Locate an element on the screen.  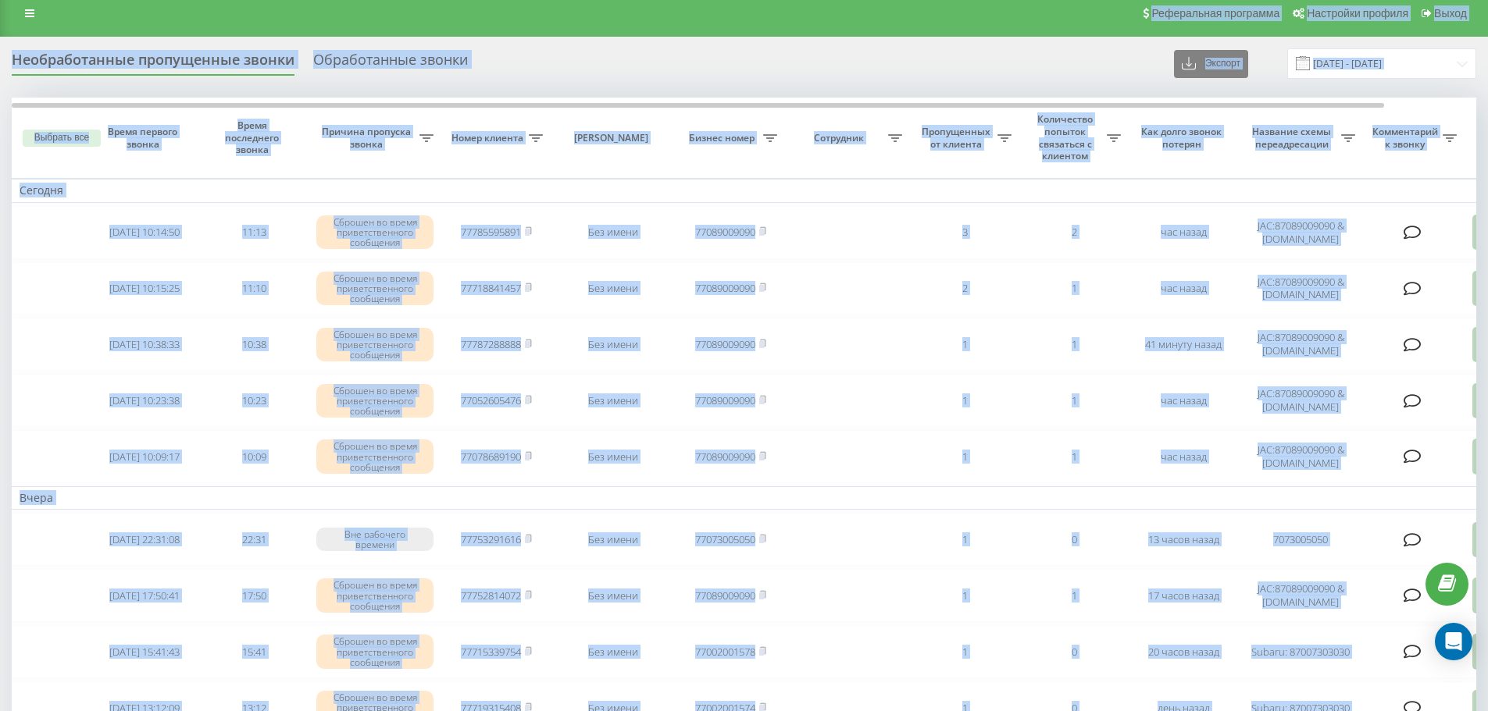
span: Бизнес номер is located at coordinates (723, 138).